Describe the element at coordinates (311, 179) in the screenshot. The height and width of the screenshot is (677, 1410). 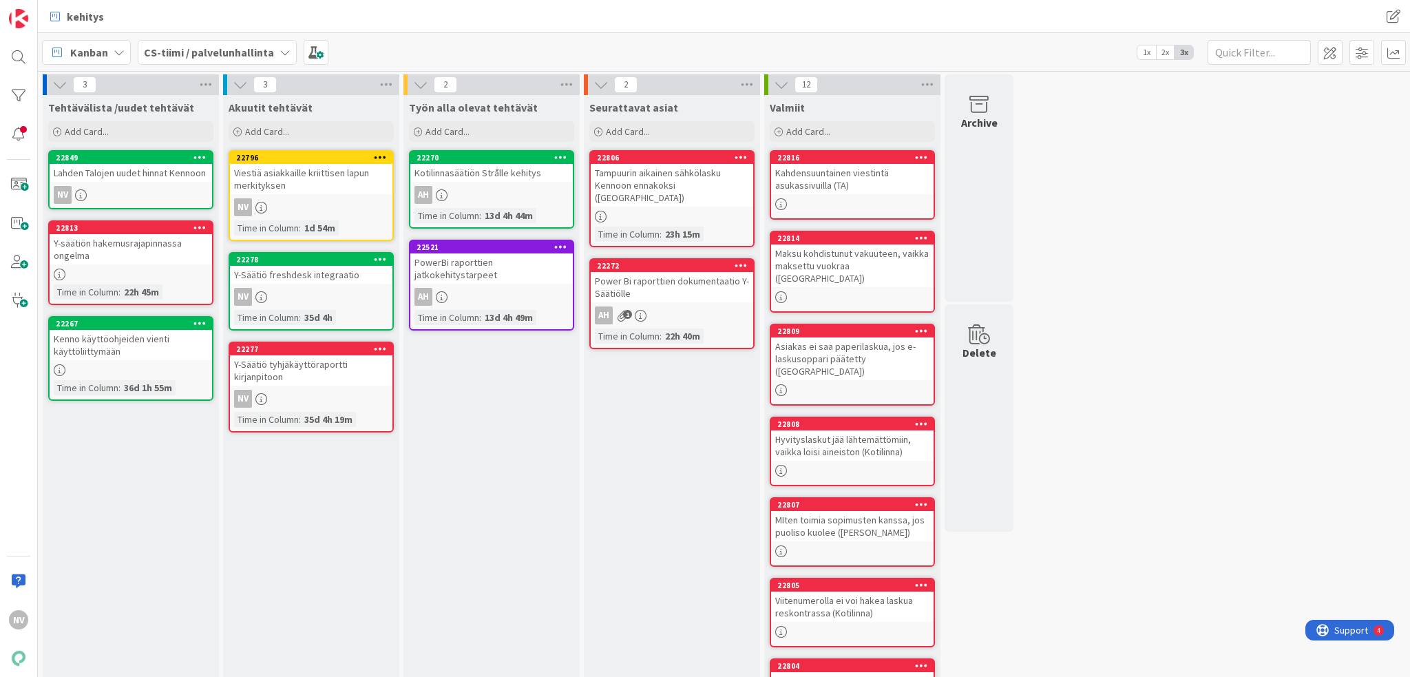
I see `div: Viestiä asiakkaille kriittisen lapun merkityksen` at that location.